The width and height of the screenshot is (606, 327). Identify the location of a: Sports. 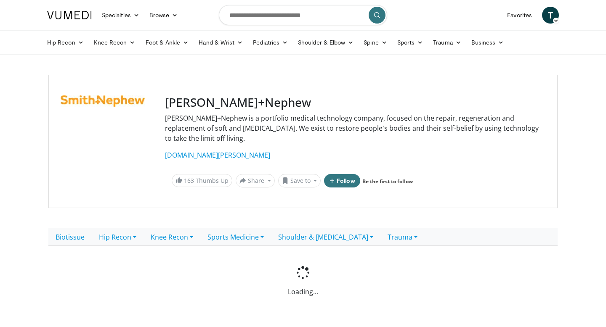
(410, 42).